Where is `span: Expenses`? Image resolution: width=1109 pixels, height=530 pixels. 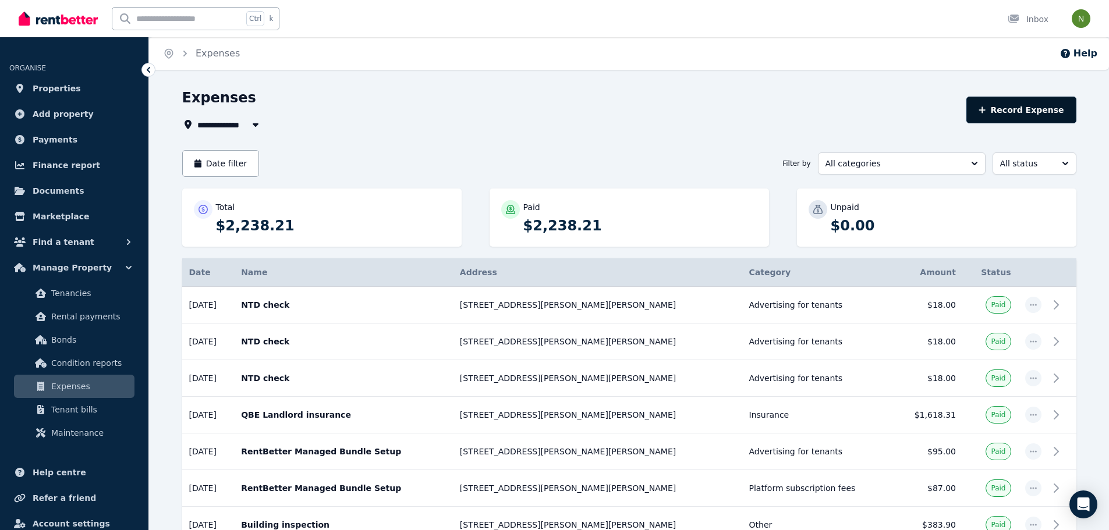
span: Expenses is located at coordinates (90, 387).